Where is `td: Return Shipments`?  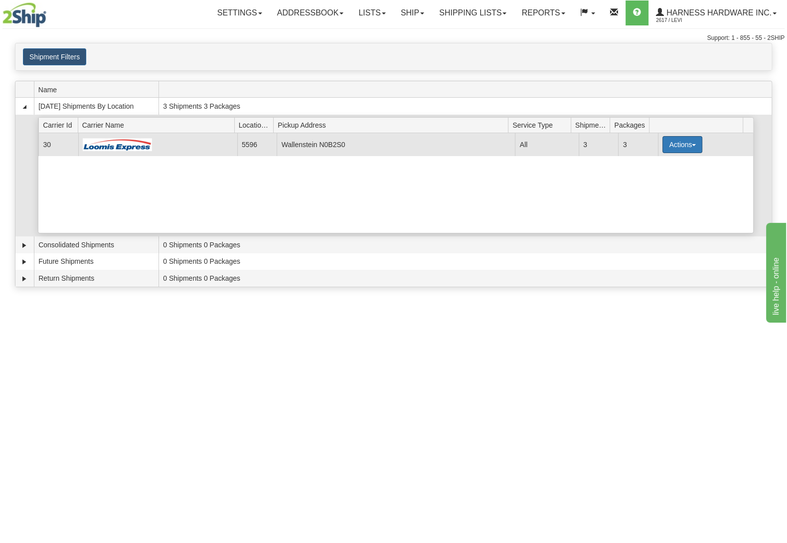
td: Return Shipments is located at coordinates (96, 278).